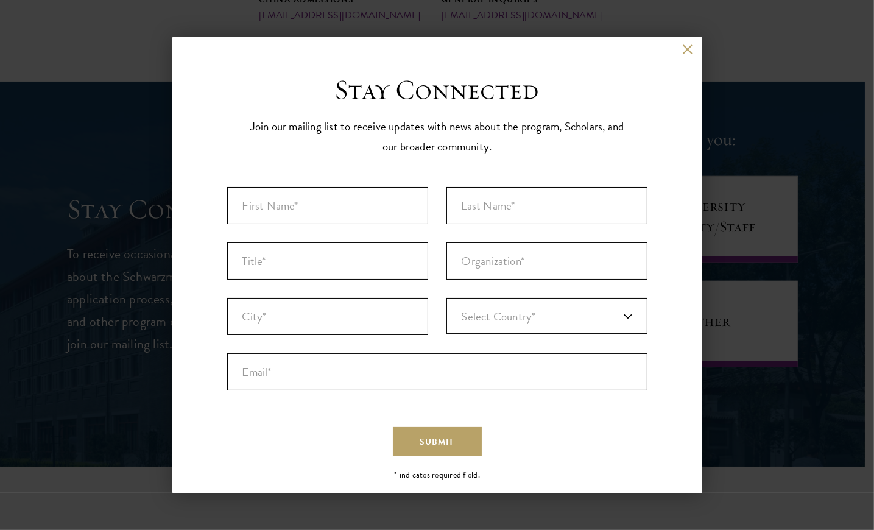  What do you see at coordinates (547, 261) in the screenshot?
I see `input: Organization*` at bounding box center [547, 261].